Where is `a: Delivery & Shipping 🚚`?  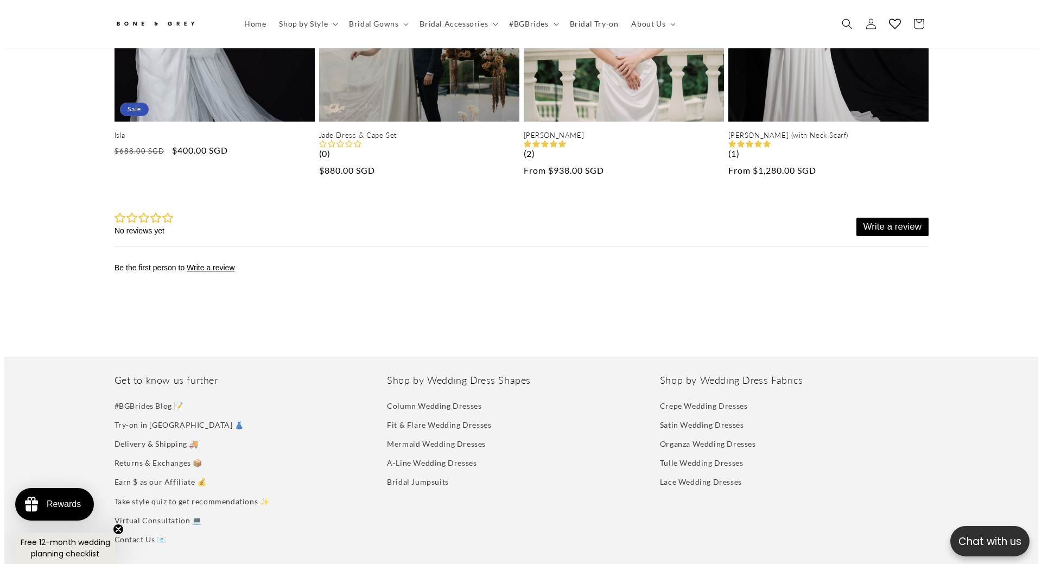
a: Delivery & Shipping 🚚 is located at coordinates (153, 444).